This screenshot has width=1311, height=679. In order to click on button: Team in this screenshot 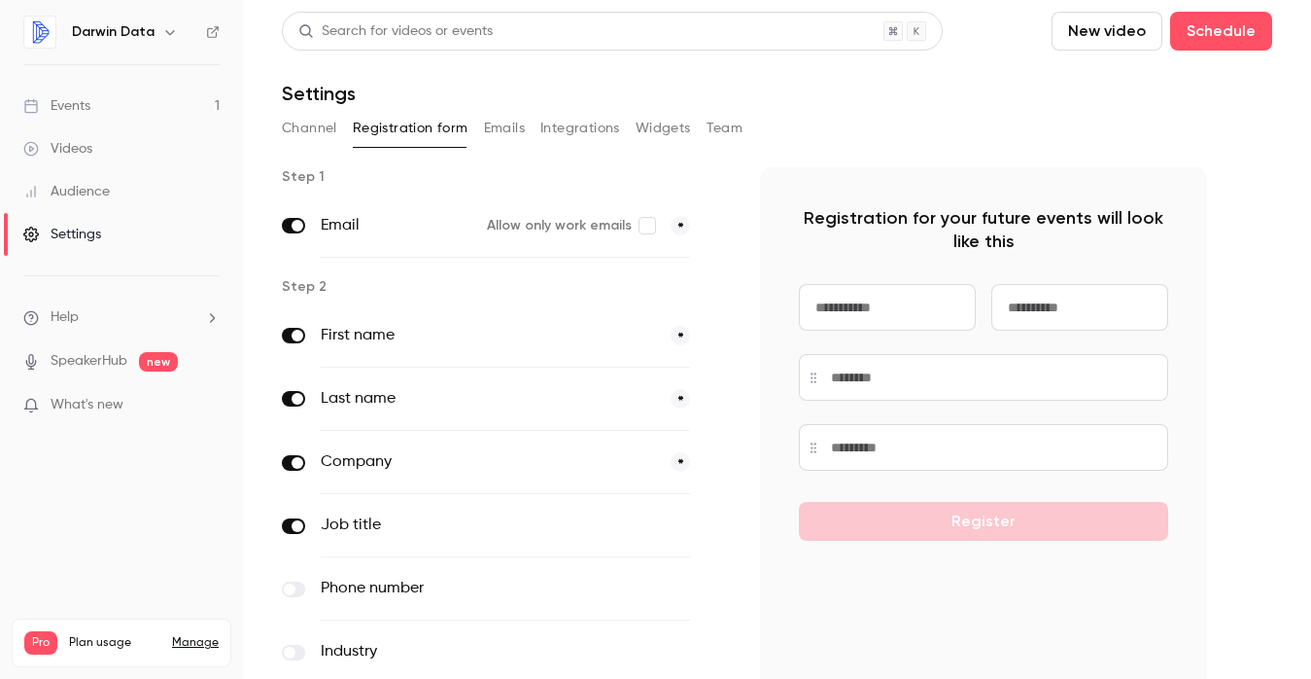, I will do `click(725, 128)`.